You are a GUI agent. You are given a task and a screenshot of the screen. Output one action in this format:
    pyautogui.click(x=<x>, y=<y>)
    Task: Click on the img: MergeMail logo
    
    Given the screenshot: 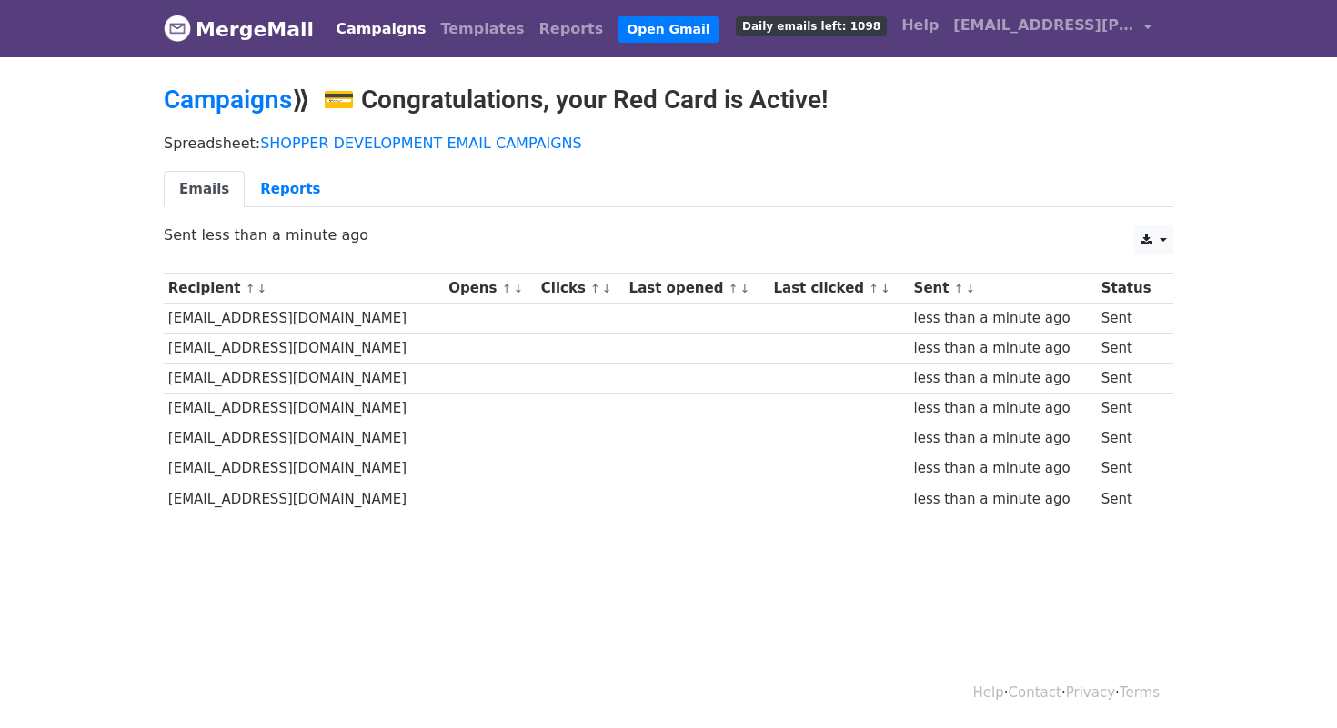 What is the action you would take?
    pyautogui.click(x=177, y=28)
    